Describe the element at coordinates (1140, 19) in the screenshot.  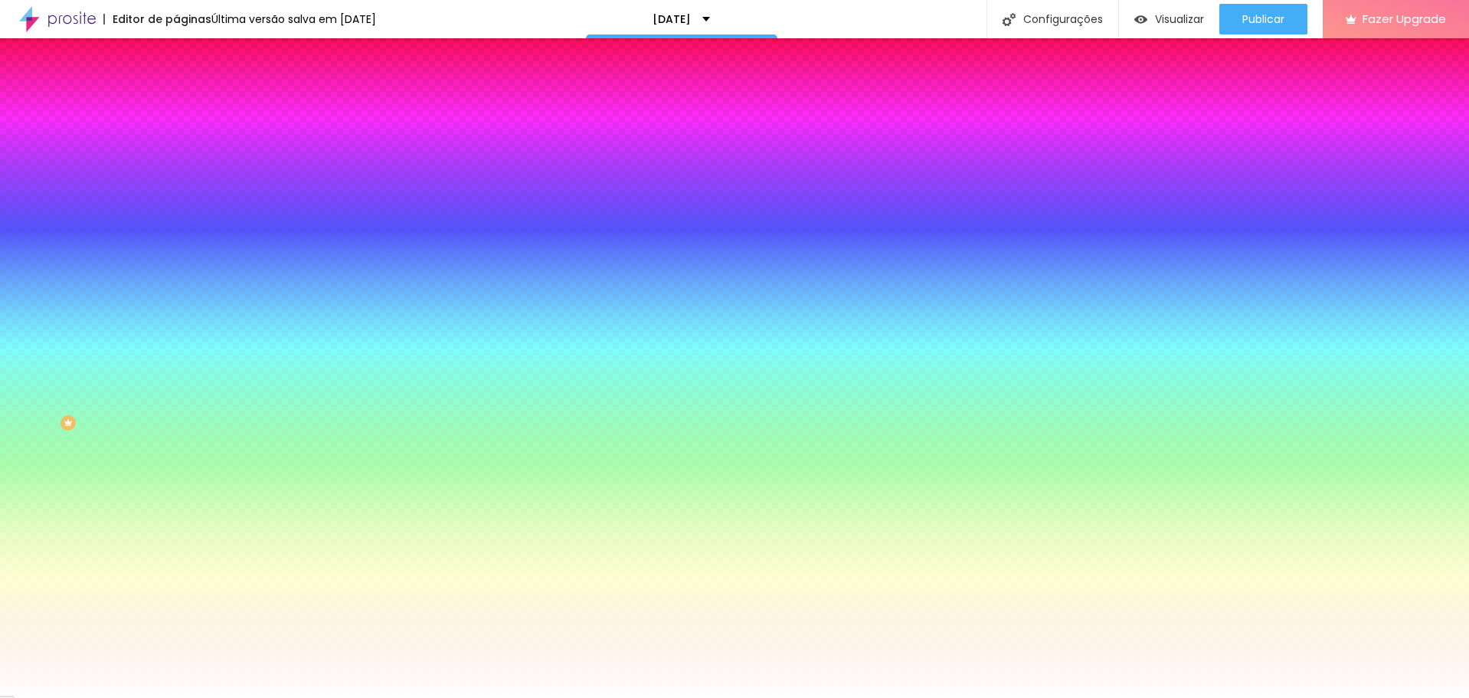
I see `img: view-1.svg` at that location.